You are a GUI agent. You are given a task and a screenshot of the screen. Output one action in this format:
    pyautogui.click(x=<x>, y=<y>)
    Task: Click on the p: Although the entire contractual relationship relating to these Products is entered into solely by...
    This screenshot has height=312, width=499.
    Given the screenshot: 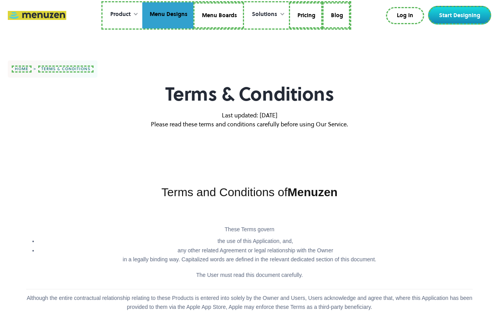 What is the action you would take?
    pyautogui.click(x=249, y=300)
    